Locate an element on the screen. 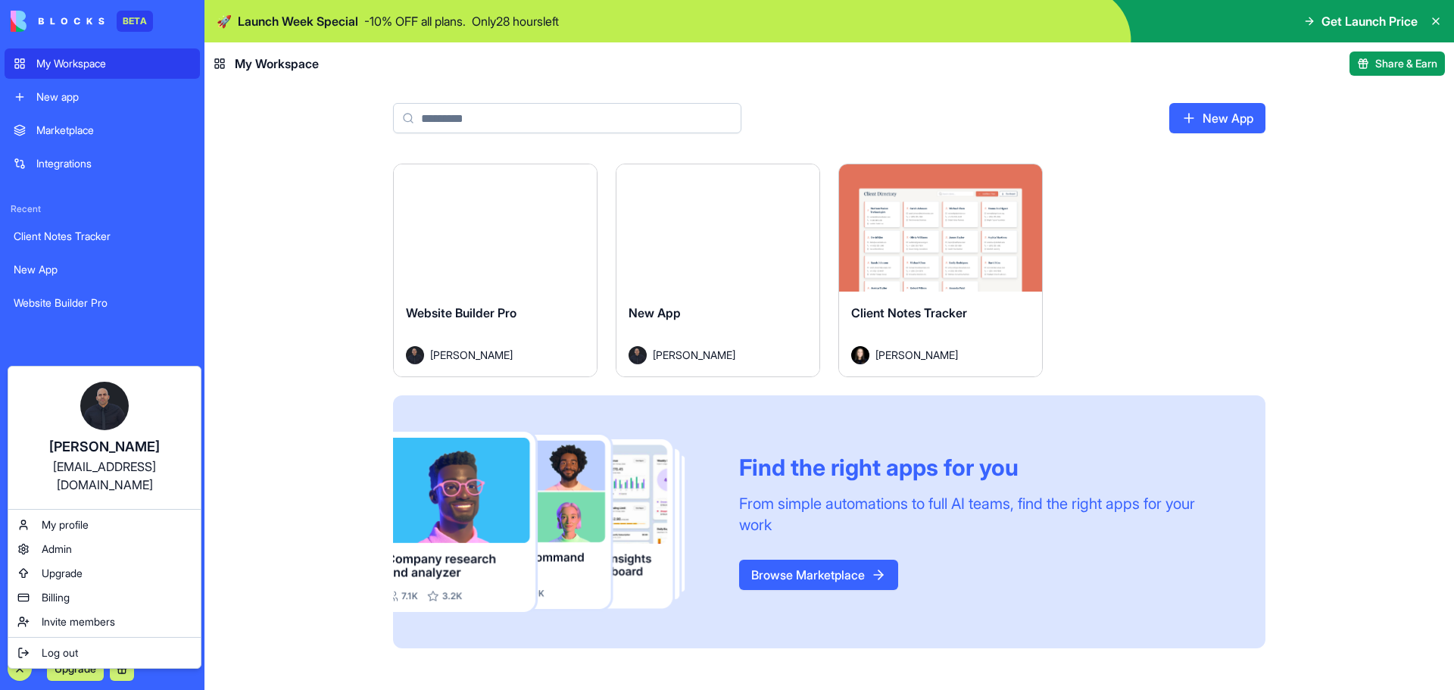 The image size is (1454, 690). div: Website Builder Pro is located at coordinates (102, 303).